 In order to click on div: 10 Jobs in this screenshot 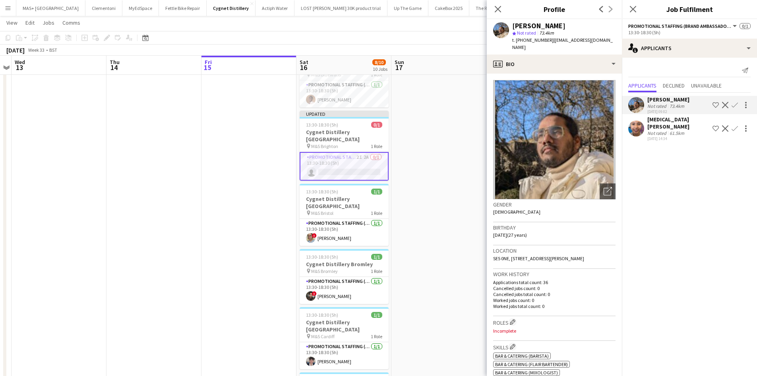, I will do `click(380, 69)`.